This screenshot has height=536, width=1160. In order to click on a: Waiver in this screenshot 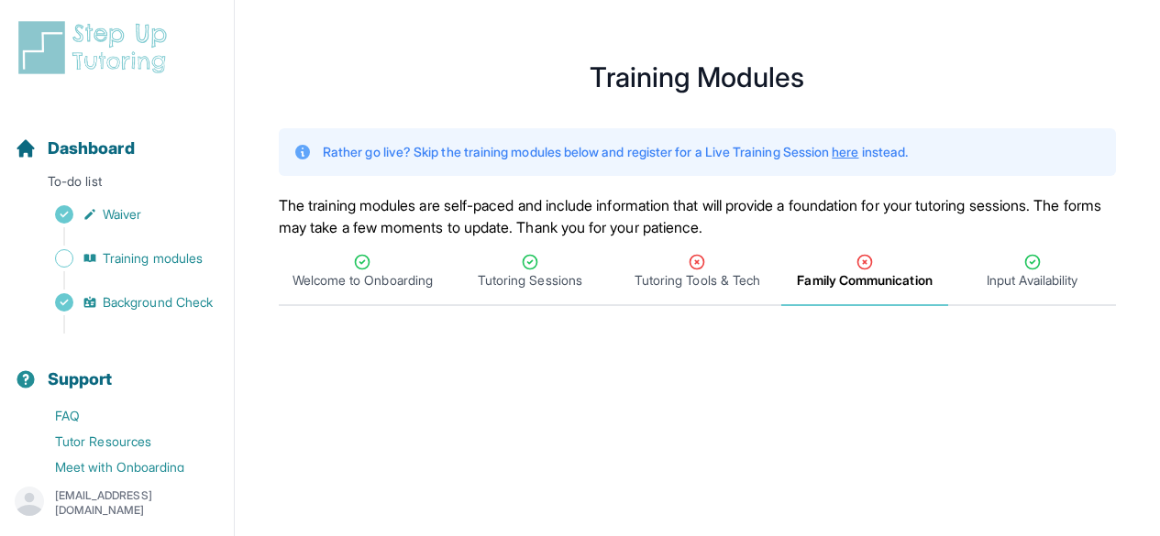, I will do `click(124, 215)`.